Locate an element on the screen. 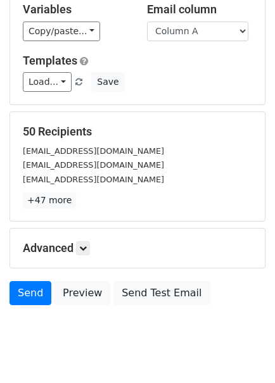  a: Copy/paste... is located at coordinates (61, 31).